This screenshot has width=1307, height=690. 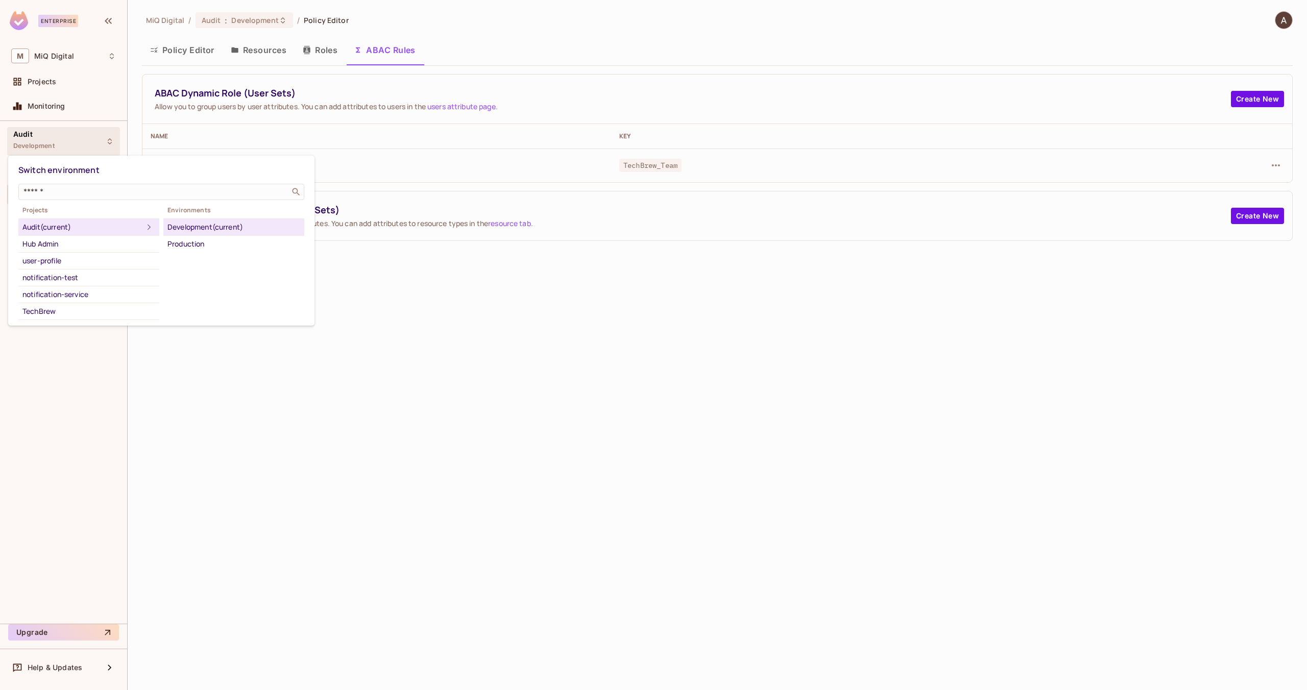 I want to click on div: Audit (current), so click(x=83, y=227).